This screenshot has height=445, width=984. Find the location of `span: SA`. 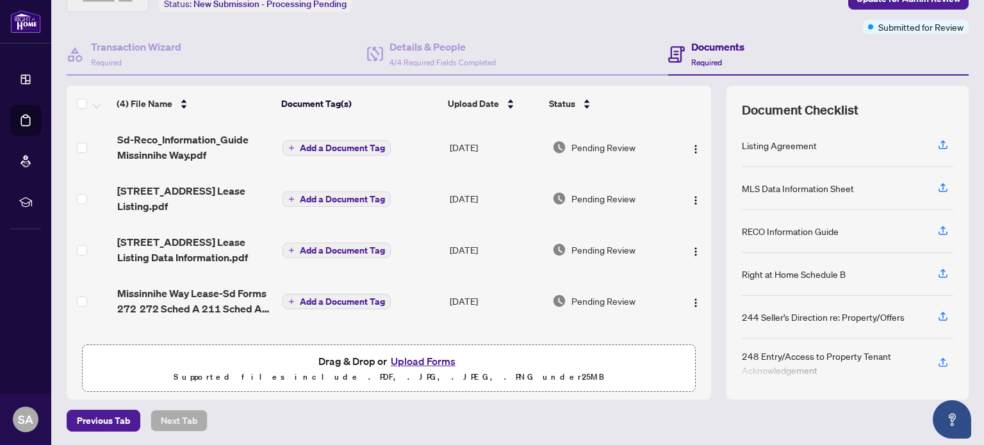

span: SA is located at coordinates (26, 420).